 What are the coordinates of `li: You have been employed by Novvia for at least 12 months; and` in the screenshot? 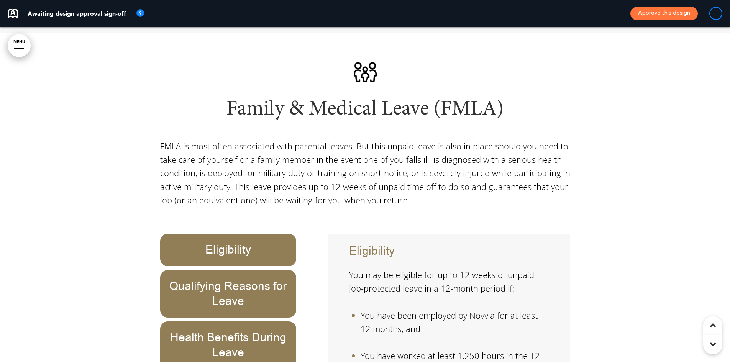 It's located at (454, 322).